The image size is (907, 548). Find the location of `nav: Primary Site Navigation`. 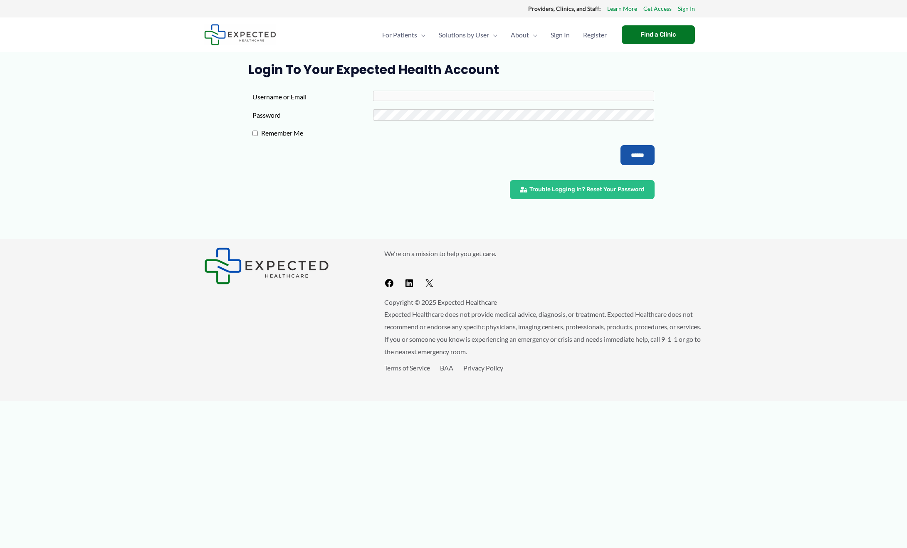

nav: Primary Site Navigation is located at coordinates (495, 35).